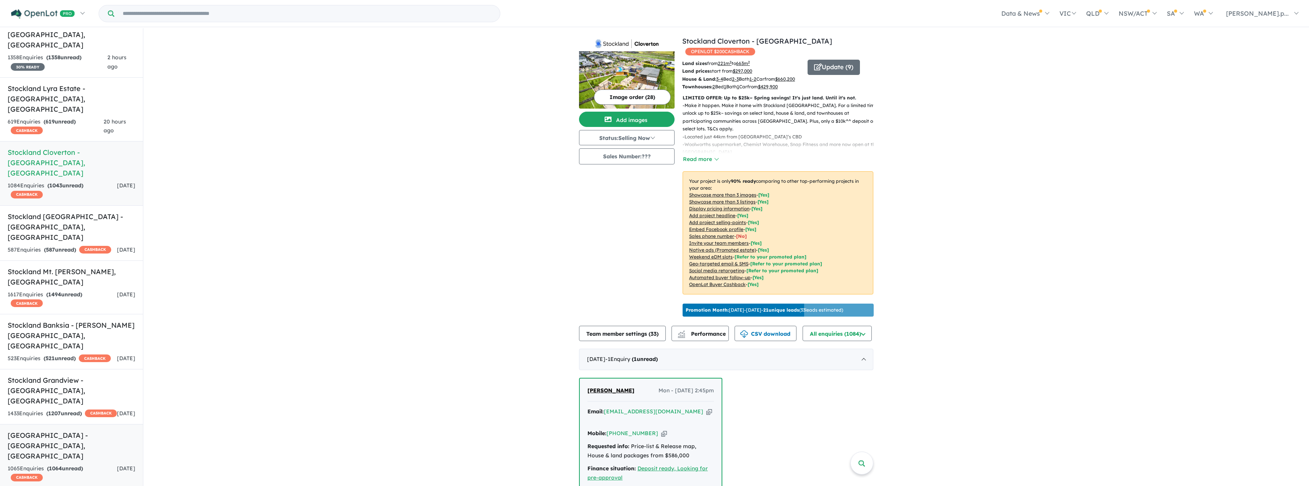  Describe the element at coordinates (627, 156) in the screenshot. I see `button: Sales Number:???` at that location.